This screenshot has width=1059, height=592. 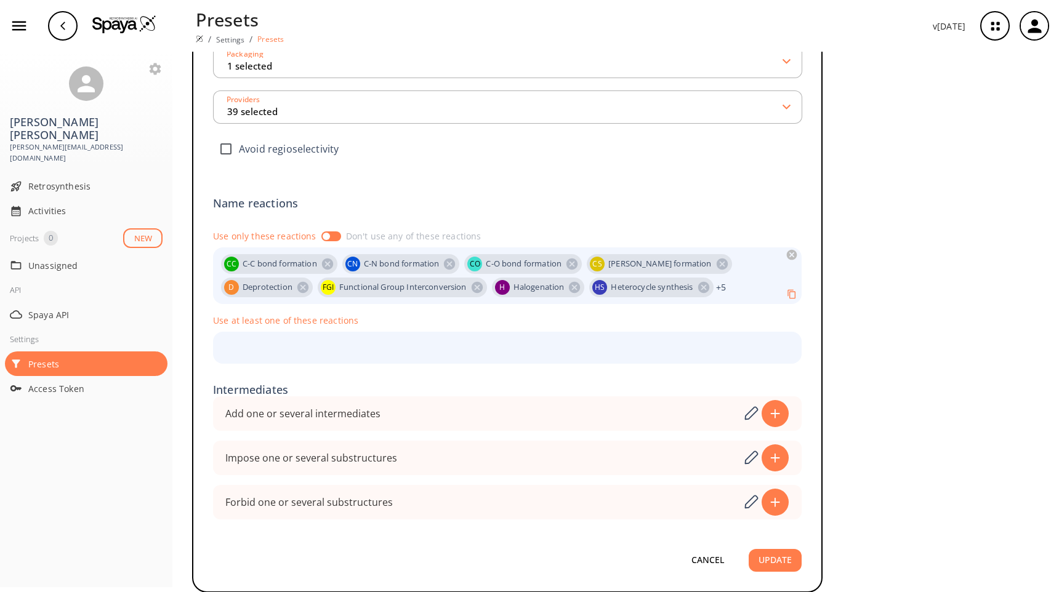 I want to click on img: Logo Spaya, so click(x=124, y=24).